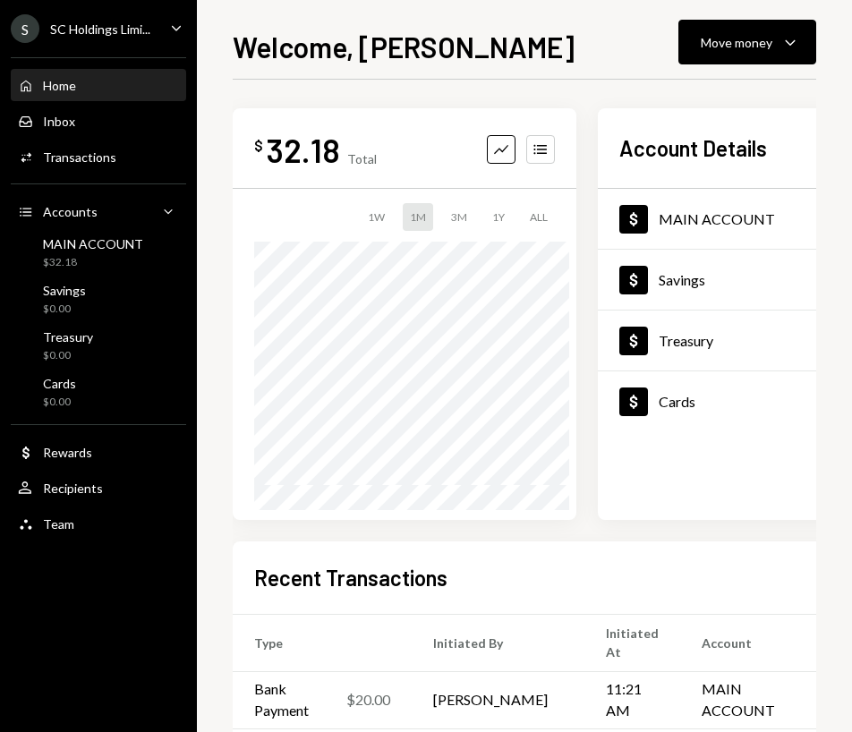 This screenshot has width=852, height=732. Describe the element at coordinates (72, 488) in the screenshot. I see `div: Recipients` at that location.